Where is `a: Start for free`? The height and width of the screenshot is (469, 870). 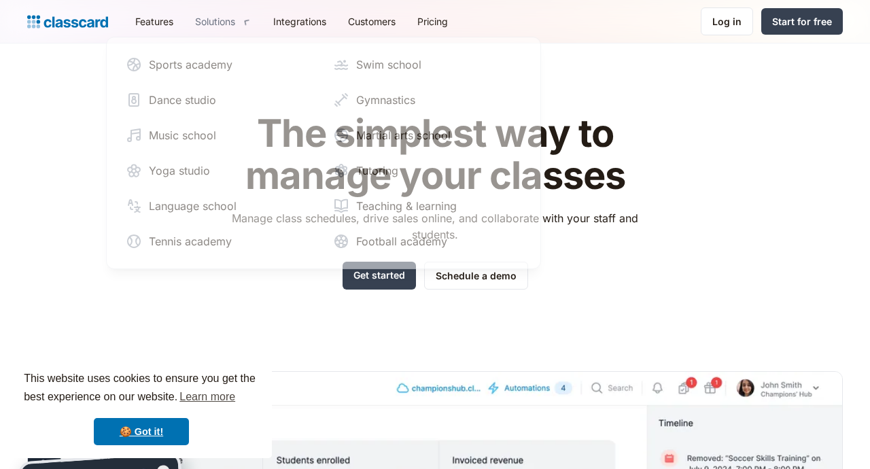 a: Start for free is located at coordinates (802, 21).